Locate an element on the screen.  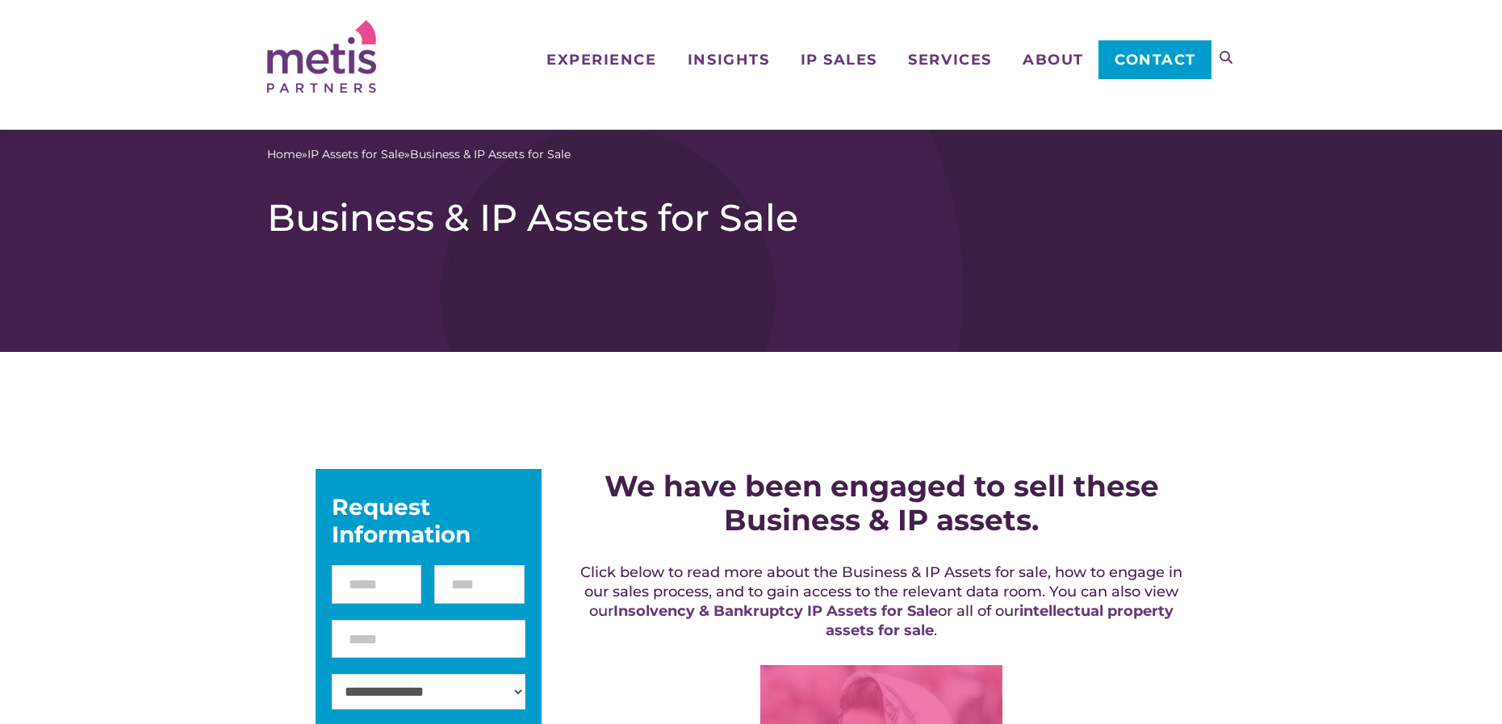
a: Insolvency & Bankruptcy IP Assets for Sale is located at coordinates (776, 611).